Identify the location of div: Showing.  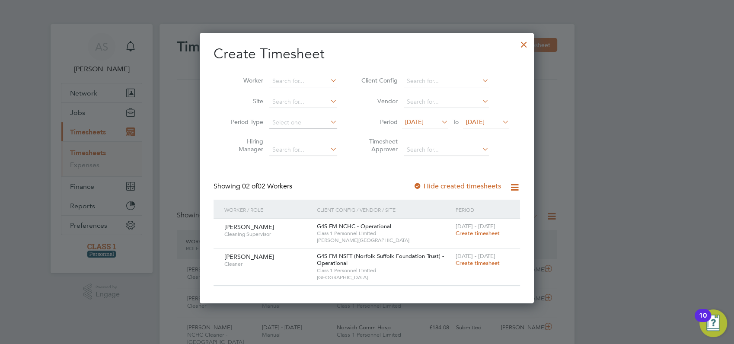
(254, 186).